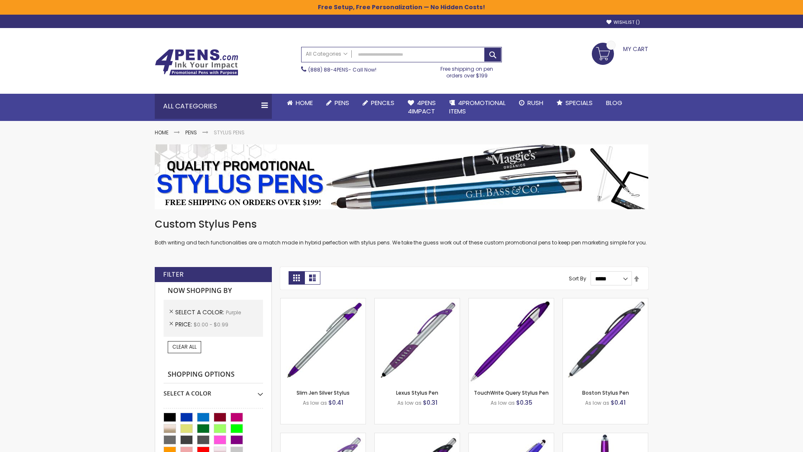 This screenshot has height=452, width=803. I want to click on span: $0.00 - $0.99, so click(211, 324).